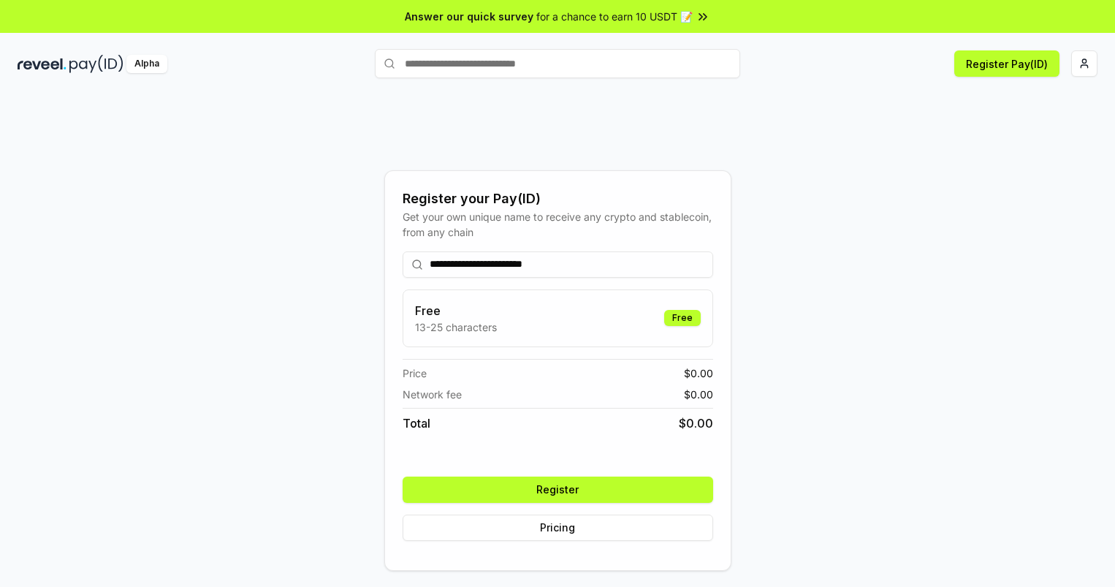 The height and width of the screenshot is (587, 1115). I want to click on p: 13-25 characters, so click(456, 327).